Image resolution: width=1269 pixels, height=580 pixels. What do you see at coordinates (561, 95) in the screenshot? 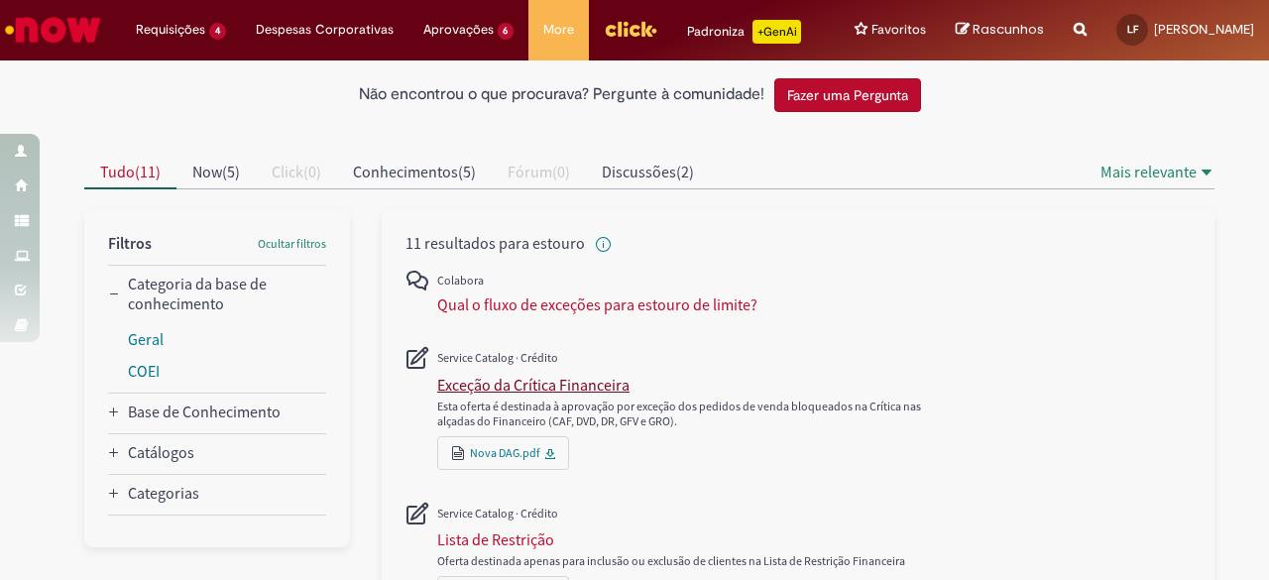
I see `h2: Não encontrou o que procurava? Pergunte à comunidade!` at bounding box center [561, 95].